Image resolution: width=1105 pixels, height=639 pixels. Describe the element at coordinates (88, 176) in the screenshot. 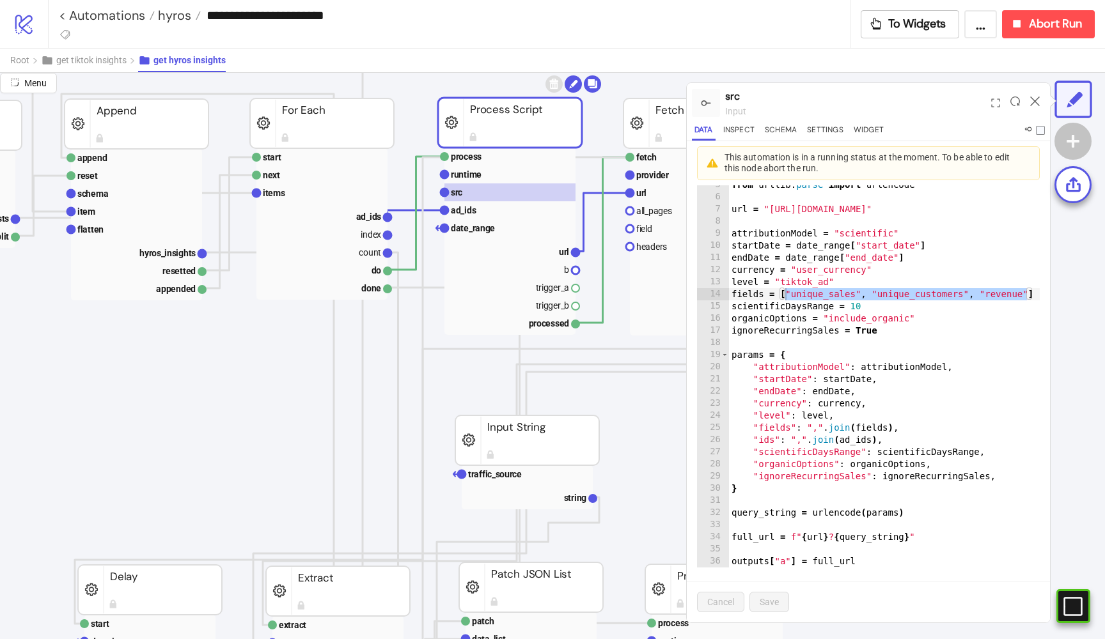

I see `text: reset` at that location.